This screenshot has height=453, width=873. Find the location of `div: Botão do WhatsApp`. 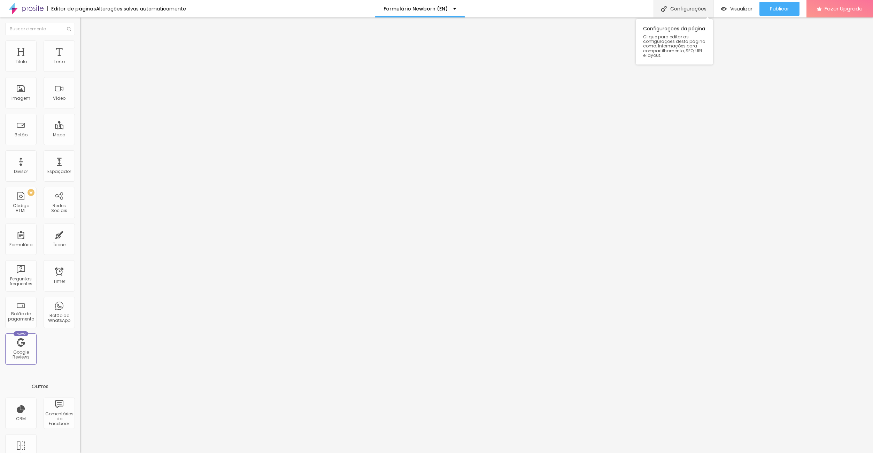

div: Botão do WhatsApp is located at coordinates (59, 318).